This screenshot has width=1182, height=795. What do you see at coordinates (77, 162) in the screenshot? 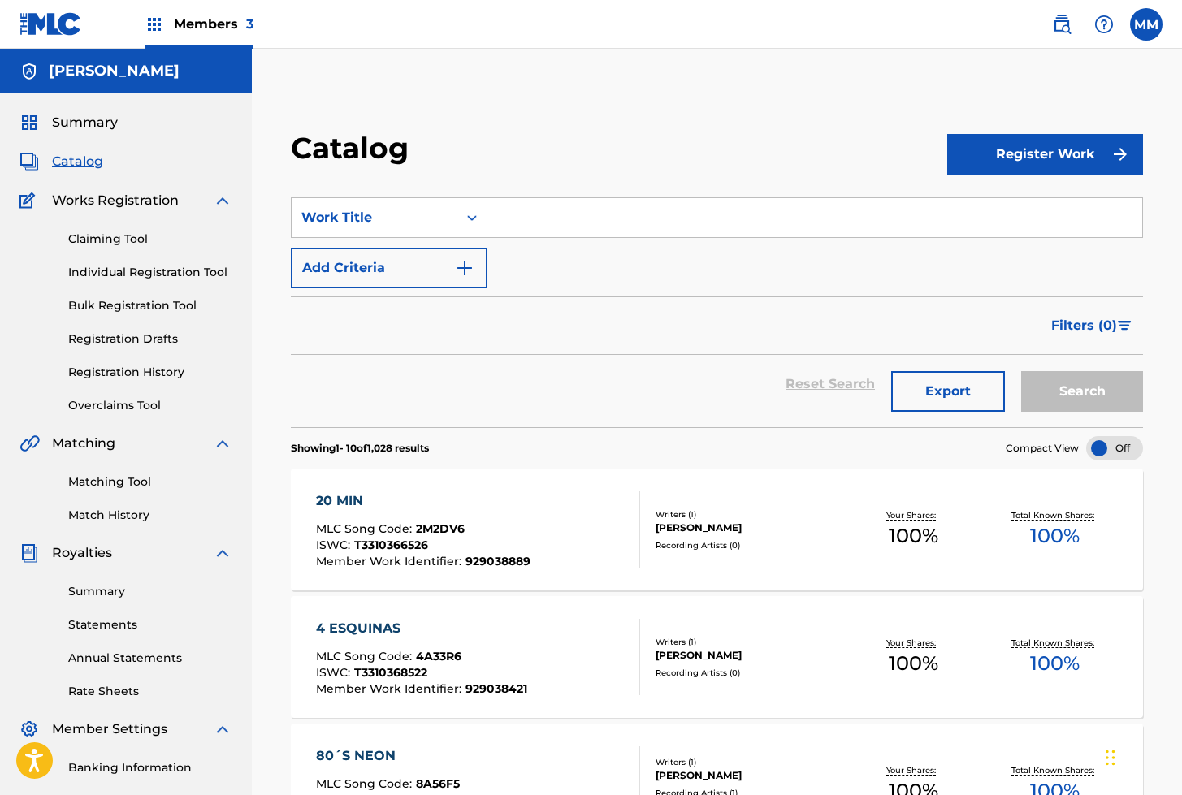
I see `span: Catalog` at bounding box center [77, 162].